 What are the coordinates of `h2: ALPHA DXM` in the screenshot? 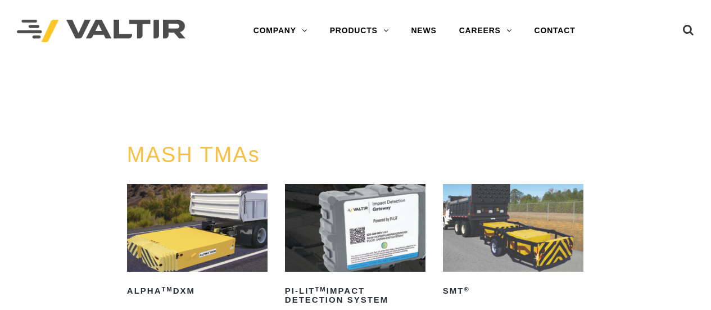 It's located at (197, 291).